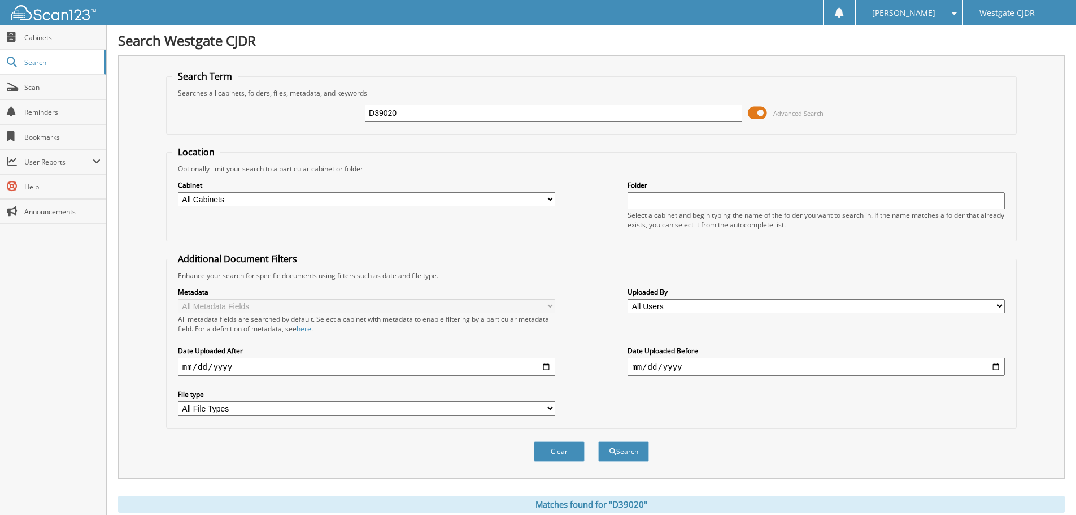 The width and height of the screenshot is (1076, 515). Describe the element at coordinates (367, 291) in the screenshot. I see `label: Metadata` at that location.